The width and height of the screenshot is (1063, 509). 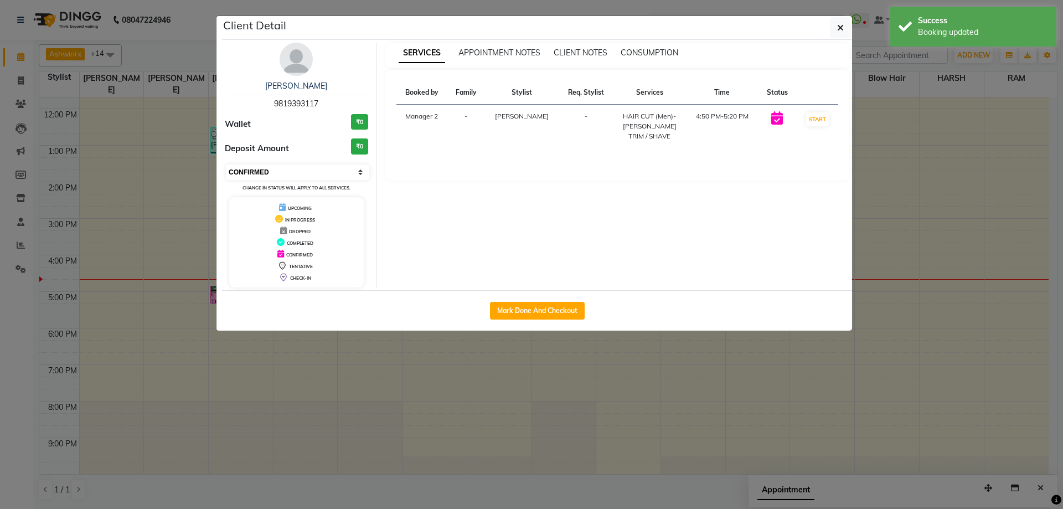 I want to click on span: SERVICES, so click(x=422, y=53).